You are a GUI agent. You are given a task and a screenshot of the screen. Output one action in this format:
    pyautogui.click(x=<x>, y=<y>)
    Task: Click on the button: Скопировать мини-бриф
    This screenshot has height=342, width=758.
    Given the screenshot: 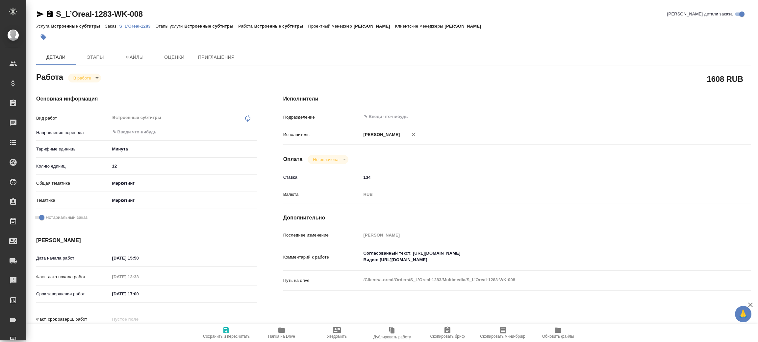 What is the action you would take?
    pyautogui.click(x=503, y=333)
    